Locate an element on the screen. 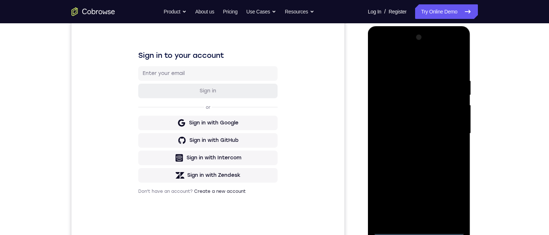 This screenshot has width=549, height=235. button: Sign in with Intercom is located at coordinates (137, 157).